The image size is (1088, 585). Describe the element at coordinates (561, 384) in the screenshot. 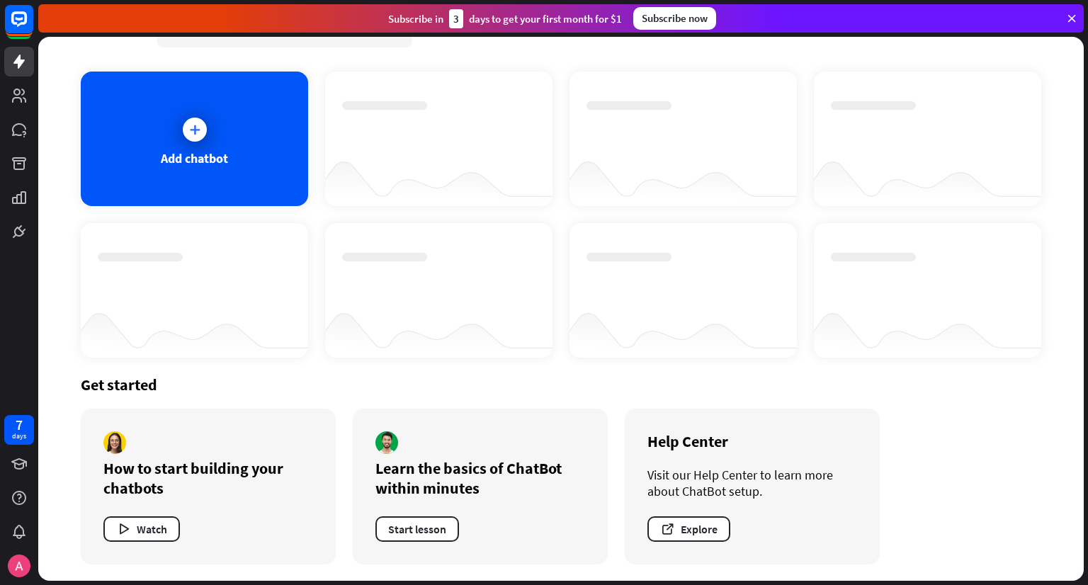

I see `div: Get started` at that location.